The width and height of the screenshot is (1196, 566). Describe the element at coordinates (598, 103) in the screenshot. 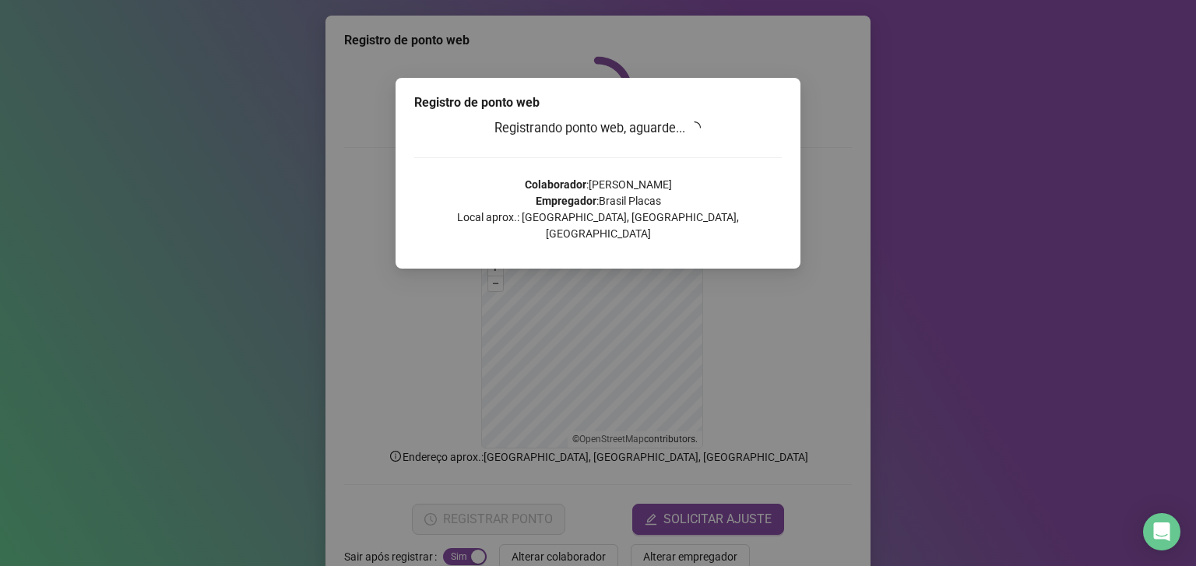

I see `div: Registro de ponto web` at that location.